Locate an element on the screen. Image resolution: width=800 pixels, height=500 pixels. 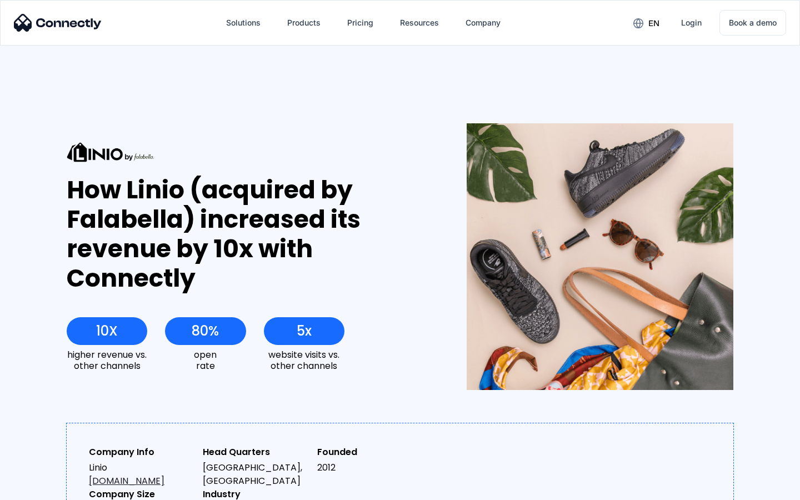
div: website visits vs. other channels is located at coordinates (304, 360).